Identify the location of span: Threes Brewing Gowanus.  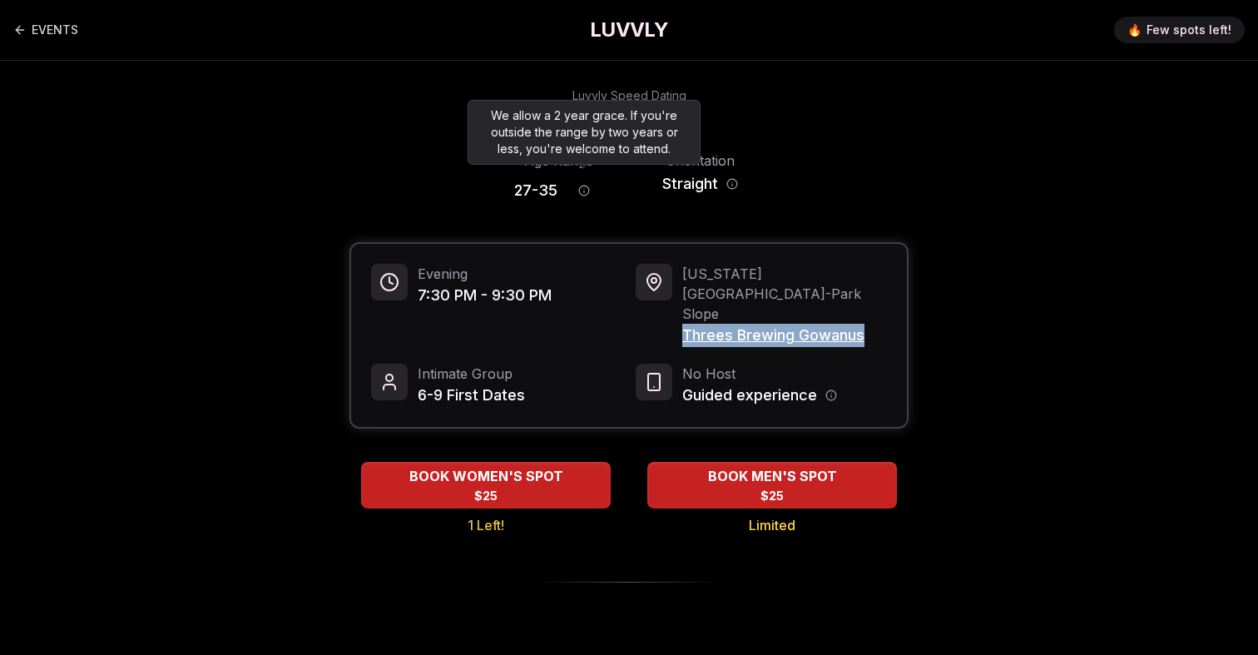
(785, 335).